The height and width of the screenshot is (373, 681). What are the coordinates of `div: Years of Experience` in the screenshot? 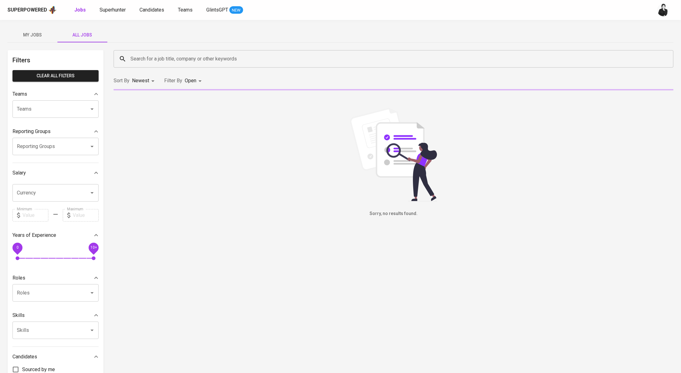 It's located at (56, 236).